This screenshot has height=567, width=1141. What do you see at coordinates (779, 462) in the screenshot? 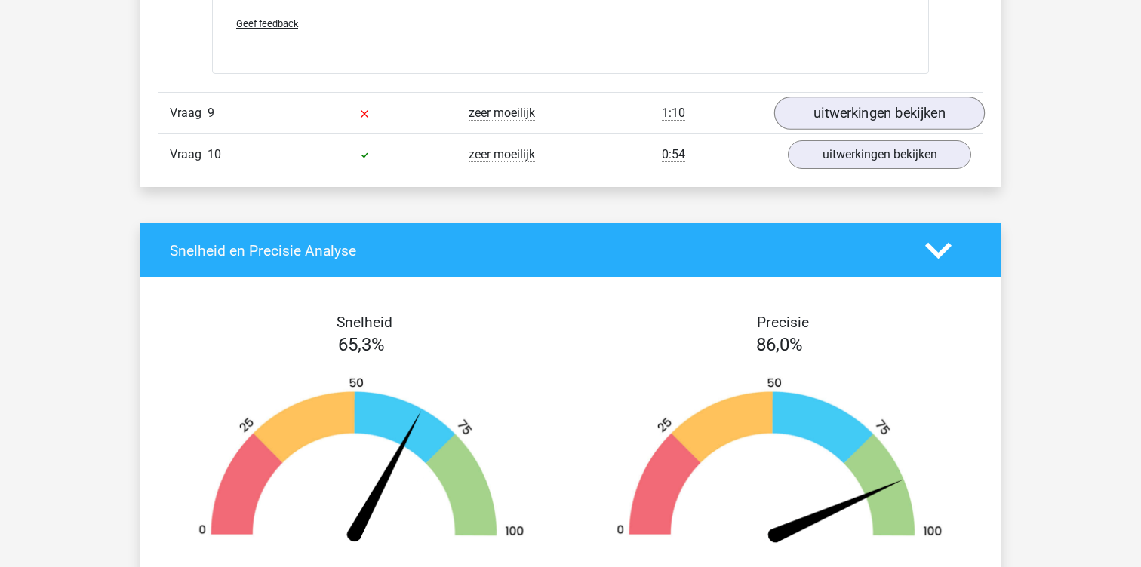
I see `img: 86.bedef3011a2e.png` at bounding box center [779, 462].